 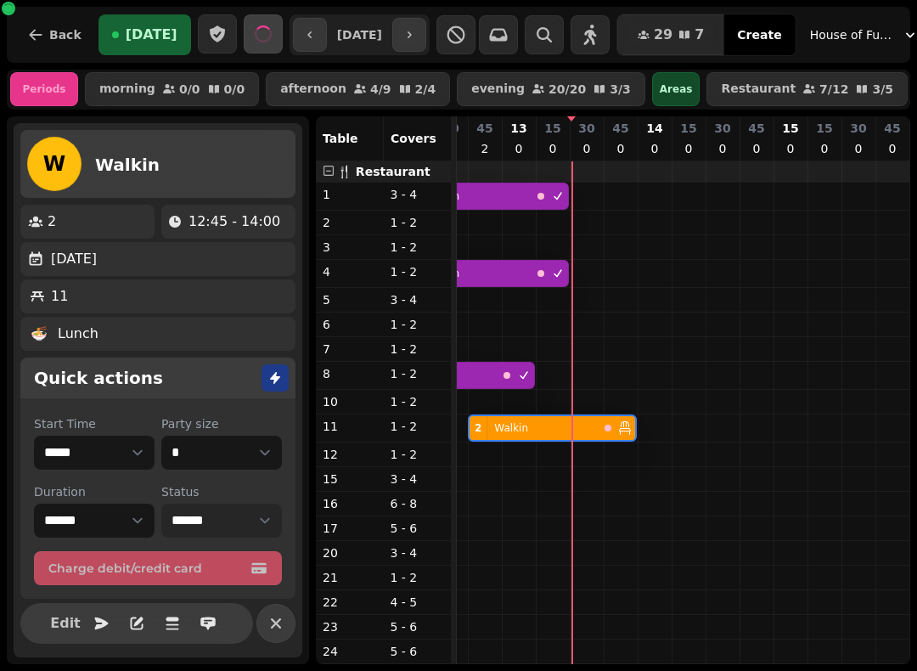 What do you see at coordinates (350, 602) in the screenshot?
I see `p: 22` at bounding box center [350, 602].